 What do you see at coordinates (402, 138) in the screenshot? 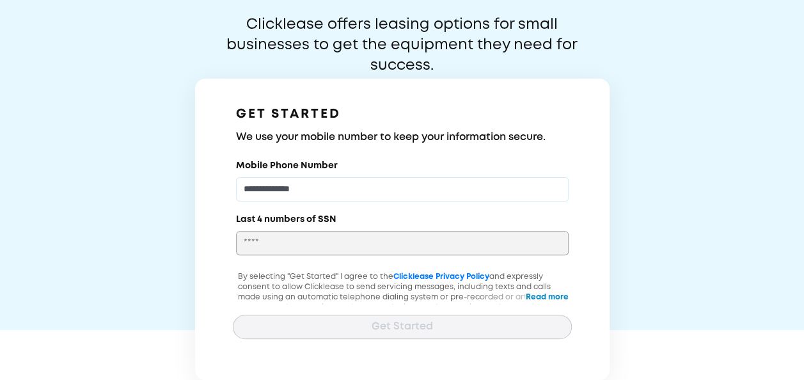
I see `h3: We use your mobile number to keep your information secure.` at bounding box center [402, 138].